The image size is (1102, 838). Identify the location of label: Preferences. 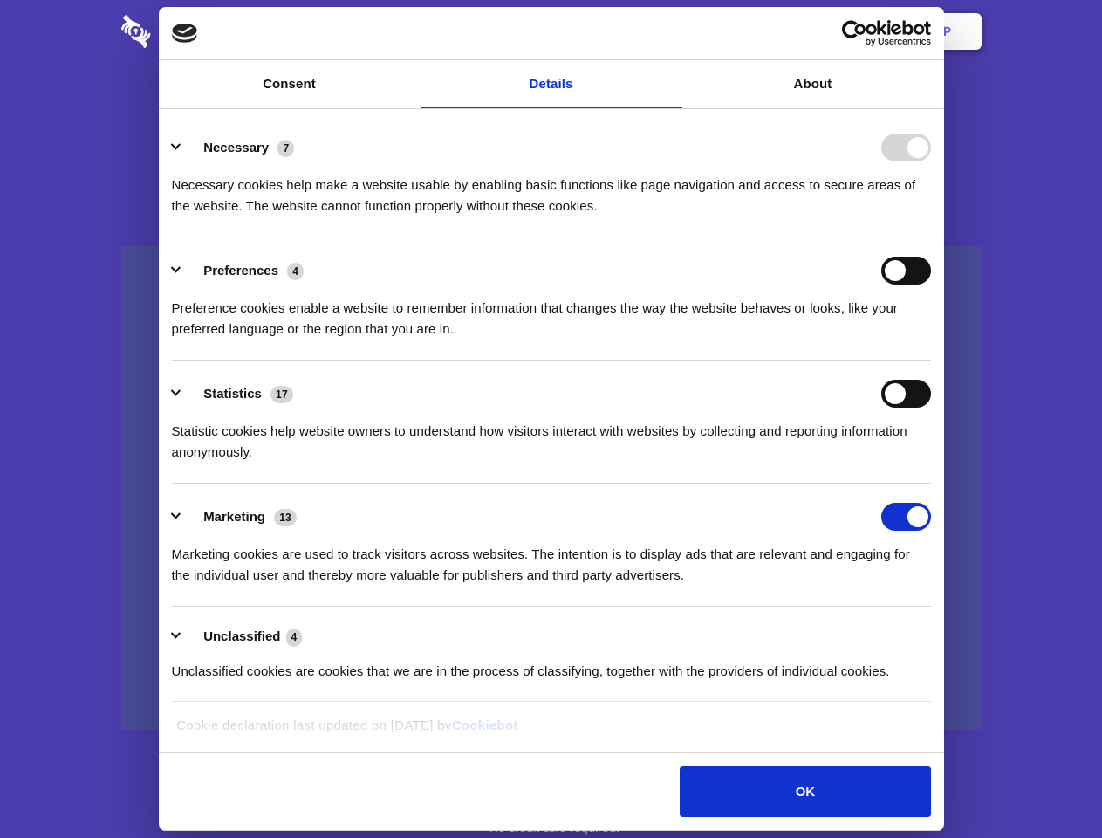
(241, 270).